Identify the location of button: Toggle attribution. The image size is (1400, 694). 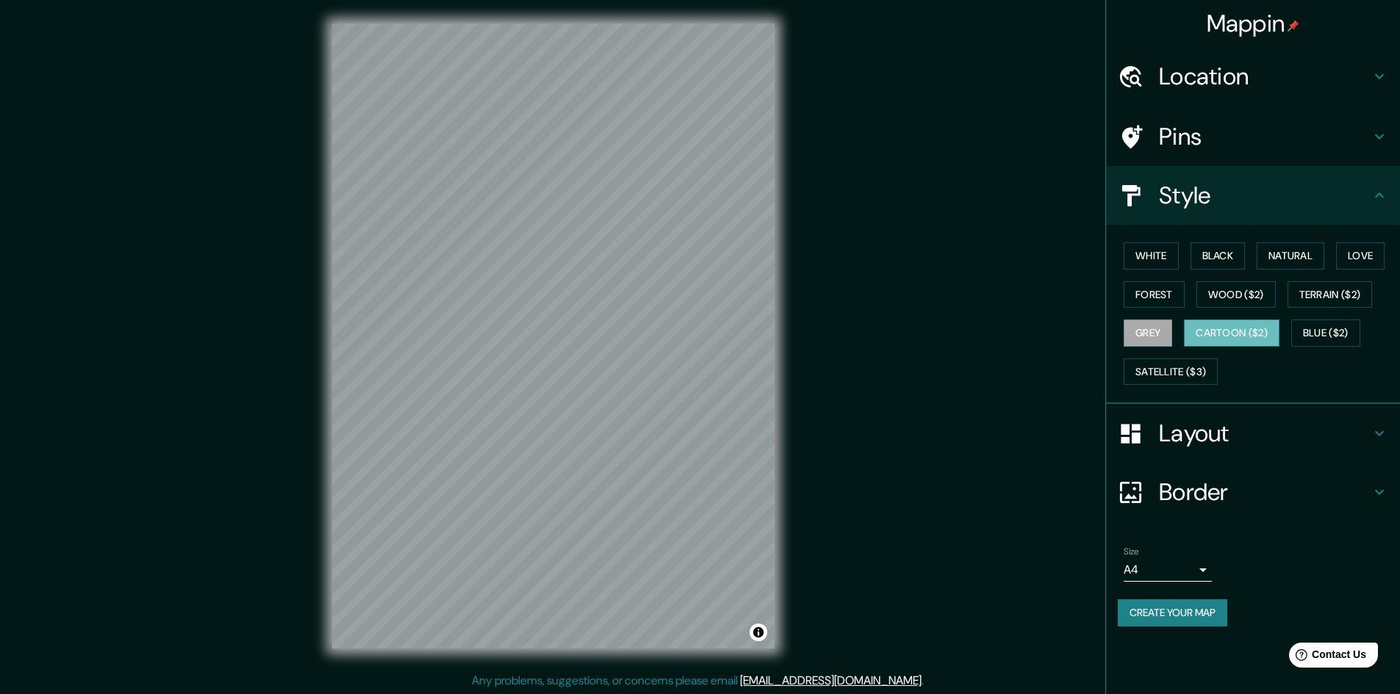
(758, 633).